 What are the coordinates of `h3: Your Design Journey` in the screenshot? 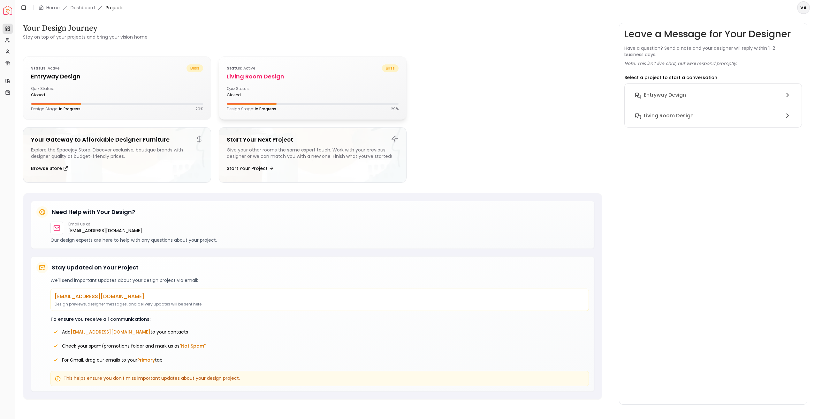 It's located at (85, 28).